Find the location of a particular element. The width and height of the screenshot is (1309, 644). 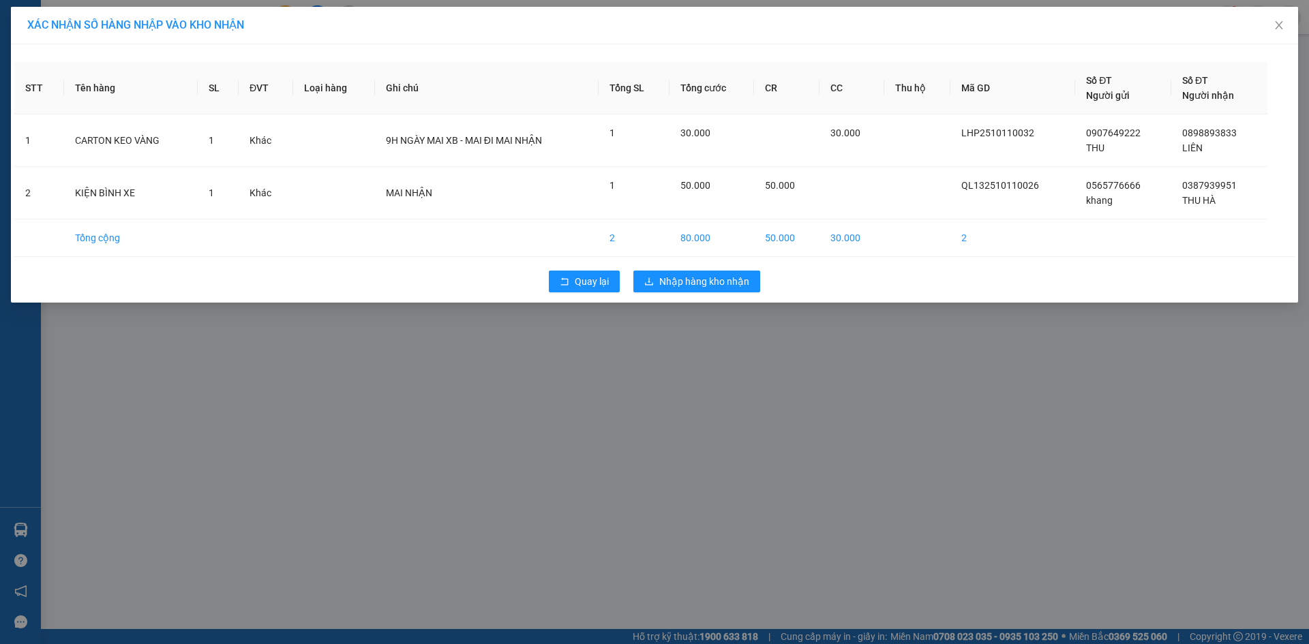

span: 0387939951 is located at coordinates (1209, 185).